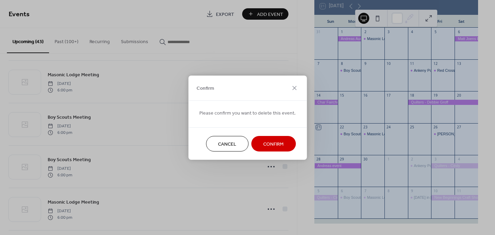 Image resolution: width=495 pixels, height=235 pixels. What do you see at coordinates (227, 144) in the screenshot?
I see `span: Cancel` at bounding box center [227, 144].